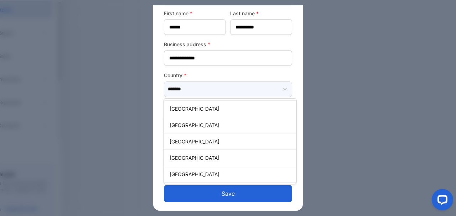 The width and height of the screenshot is (456, 216). What do you see at coordinates (195, 13) in the screenshot?
I see `label: First name` at bounding box center [195, 13].